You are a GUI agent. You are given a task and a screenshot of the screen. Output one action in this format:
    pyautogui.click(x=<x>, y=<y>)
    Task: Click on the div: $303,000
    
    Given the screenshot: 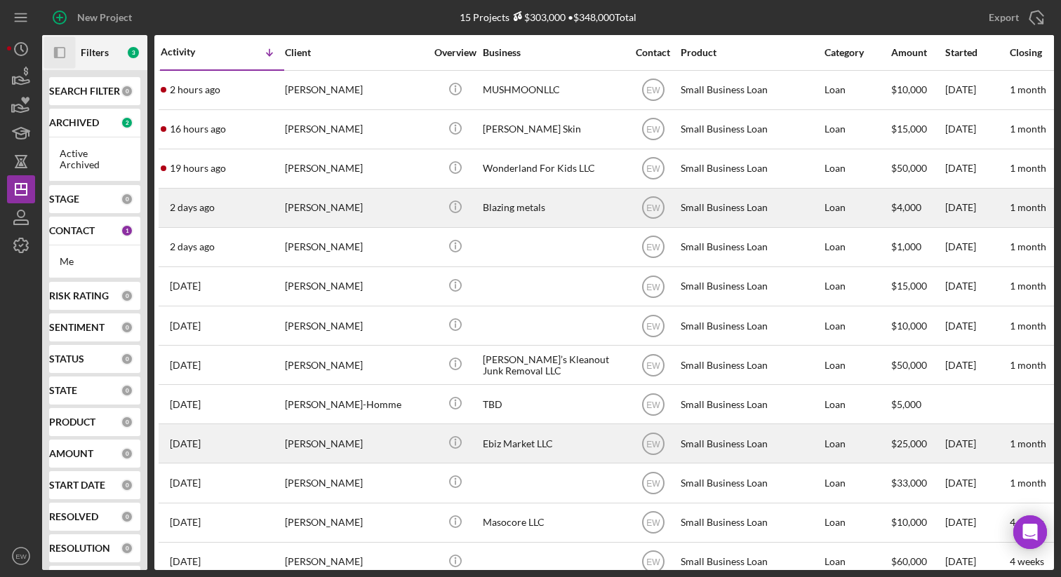 What is the action you would take?
    pyautogui.click(x=537, y=17)
    